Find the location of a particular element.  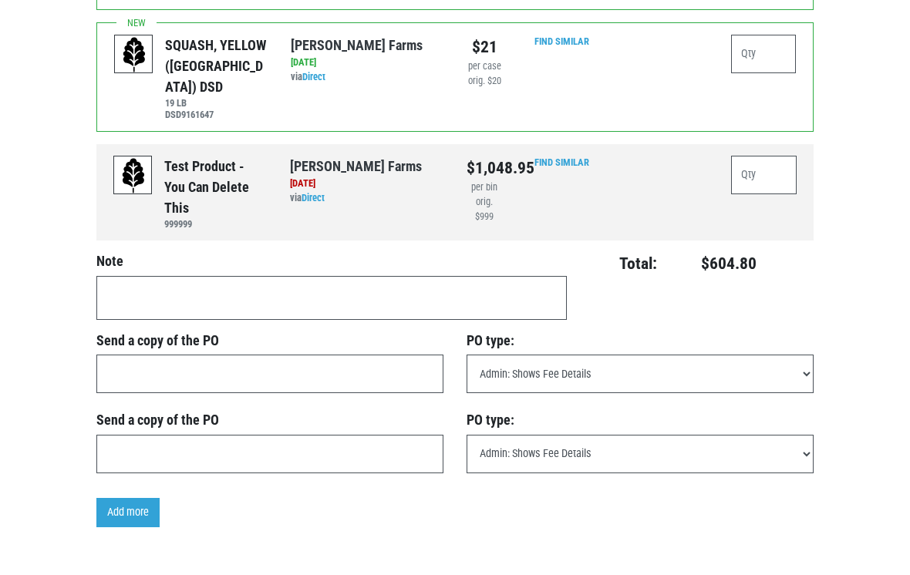

div: orig. $999 is located at coordinates (484, 210).